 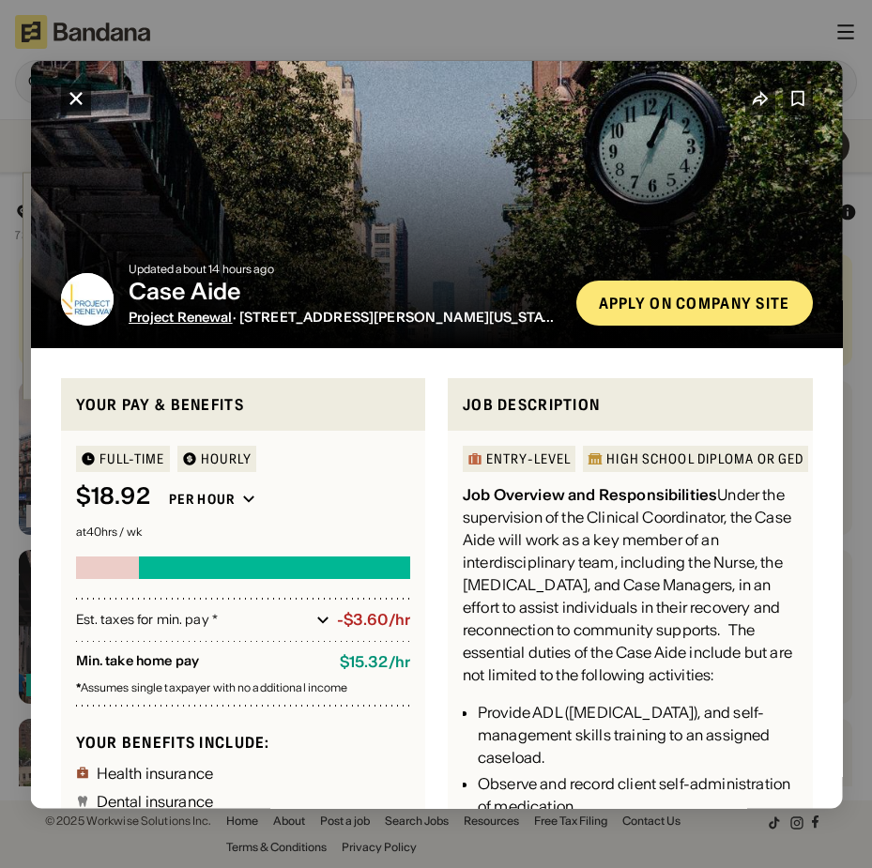 I want to click on div: Job Description, so click(x=630, y=404).